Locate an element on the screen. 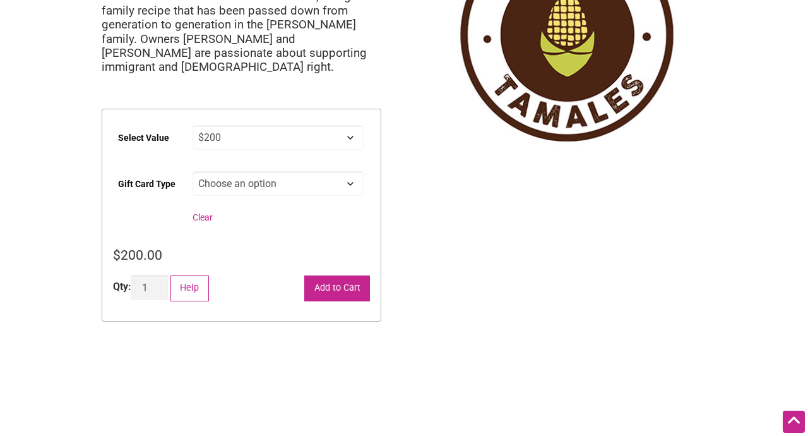  label: Gift Card Type is located at coordinates (147, 184).